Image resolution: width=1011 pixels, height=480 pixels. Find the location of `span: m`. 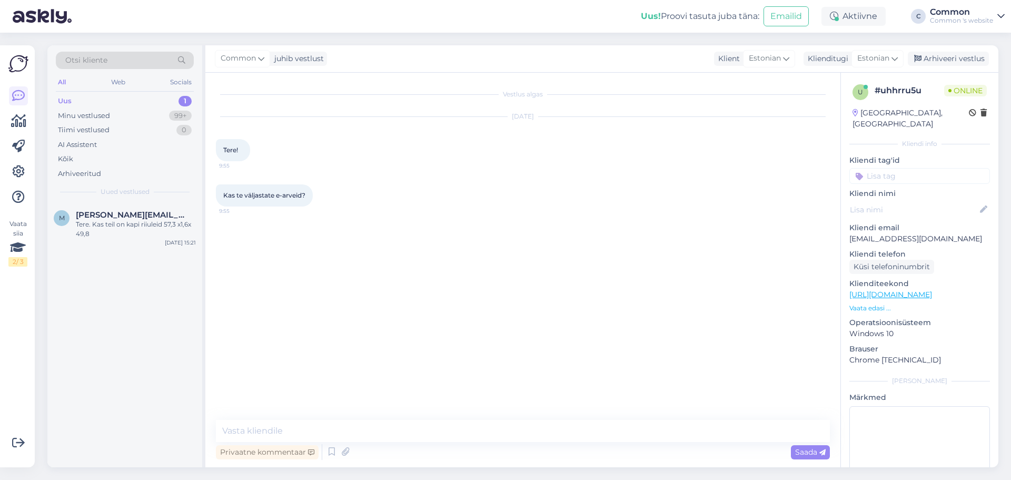

span: m is located at coordinates (62, 217).